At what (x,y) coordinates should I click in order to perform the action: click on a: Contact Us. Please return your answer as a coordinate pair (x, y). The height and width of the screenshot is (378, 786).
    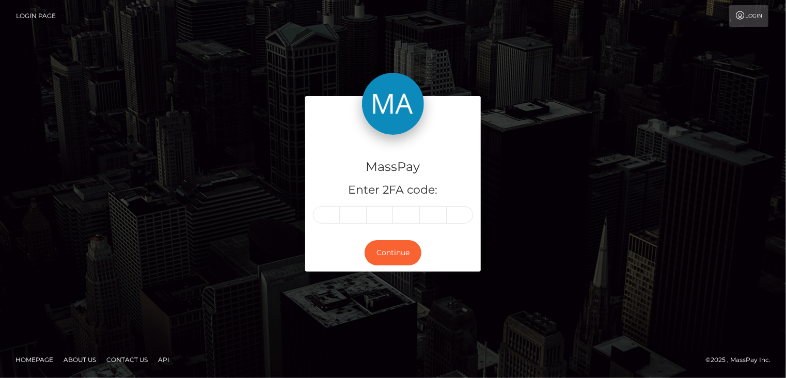
    Looking at the image, I should click on (127, 359).